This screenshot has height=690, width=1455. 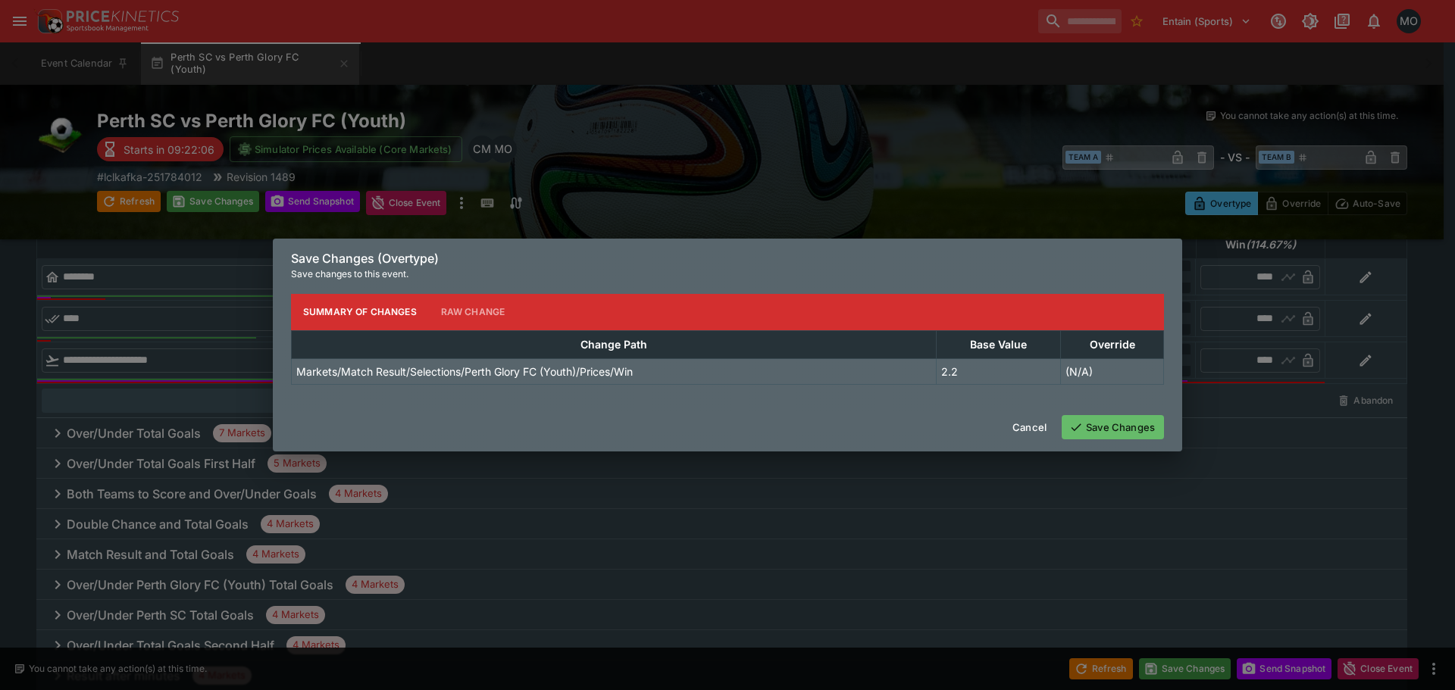 What do you see at coordinates (465, 371) in the screenshot?
I see `p: Markets/Match Result/Selections/Perth Glory FC (Youth)/Prices/Win` at bounding box center [465, 371].